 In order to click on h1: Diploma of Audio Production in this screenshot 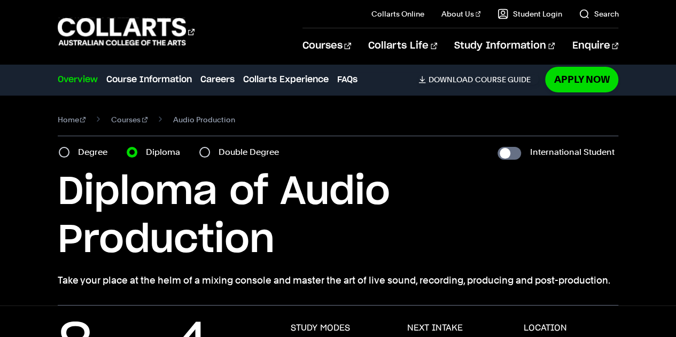, I will do `click(338, 216)`.